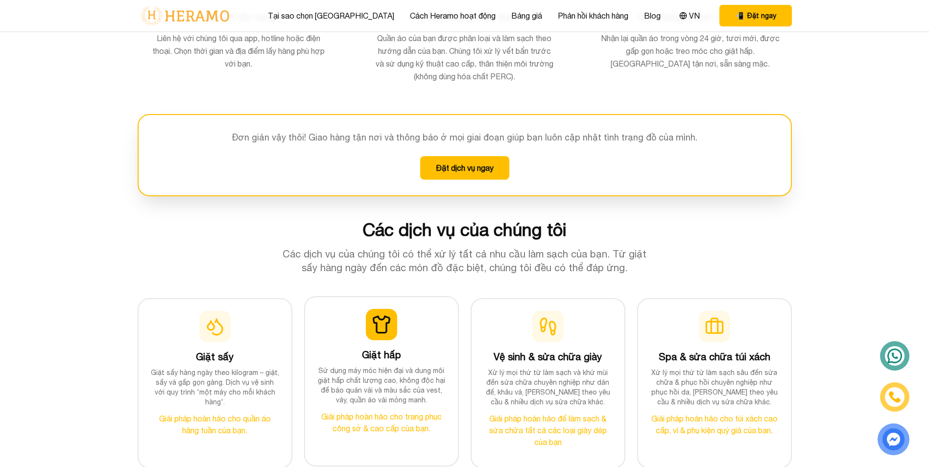  Describe the element at coordinates (593, 16) in the screenshot. I see `a: Phản hồi khách hàng` at that location.